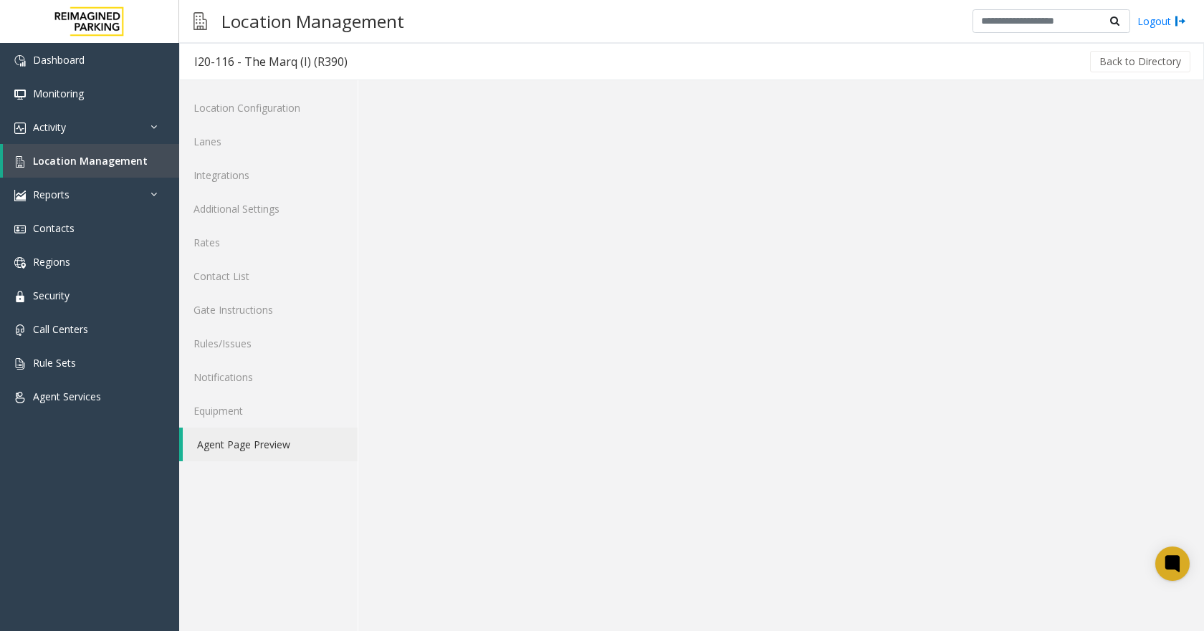 The height and width of the screenshot is (631, 1204). Describe the element at coordinates (268, 242) in the screenshot. I see `a: Rates` at that location.